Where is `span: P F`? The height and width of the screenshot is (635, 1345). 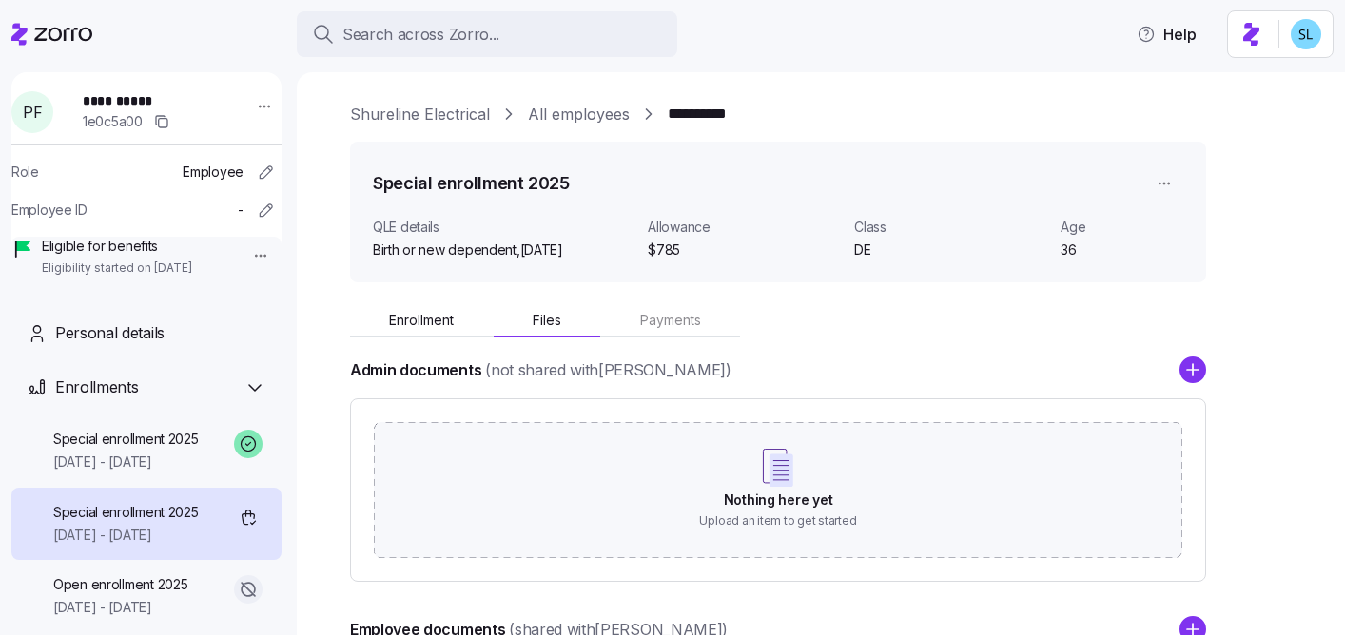 span: P F is located at coordinates (32, 112).